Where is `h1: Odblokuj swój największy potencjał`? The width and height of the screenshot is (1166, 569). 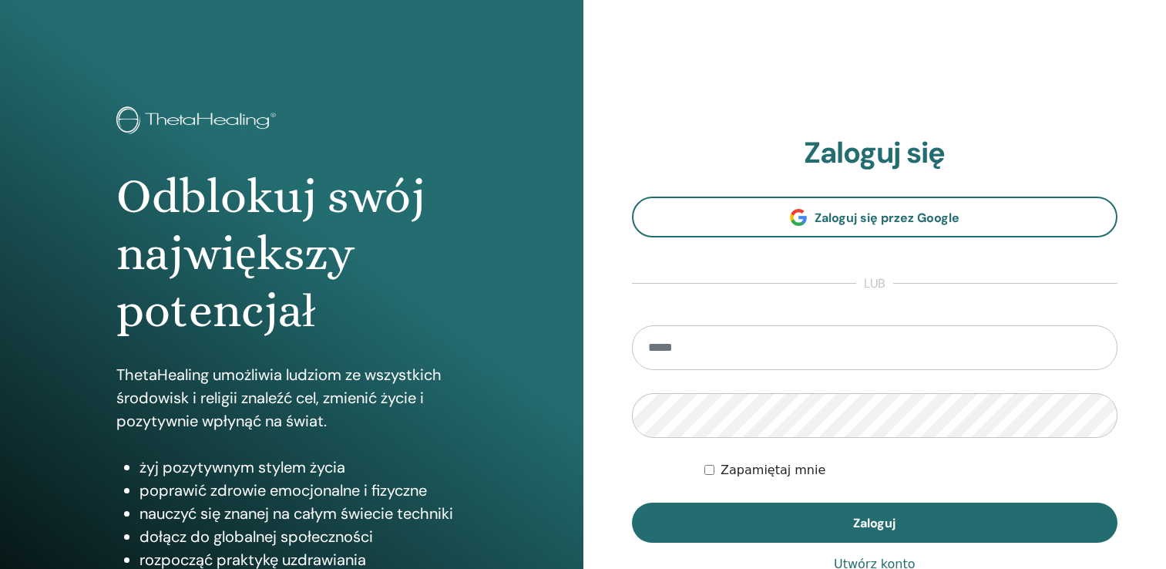
h1: Odblokuj swój największy potencjał is located at coordinates (291, 254).